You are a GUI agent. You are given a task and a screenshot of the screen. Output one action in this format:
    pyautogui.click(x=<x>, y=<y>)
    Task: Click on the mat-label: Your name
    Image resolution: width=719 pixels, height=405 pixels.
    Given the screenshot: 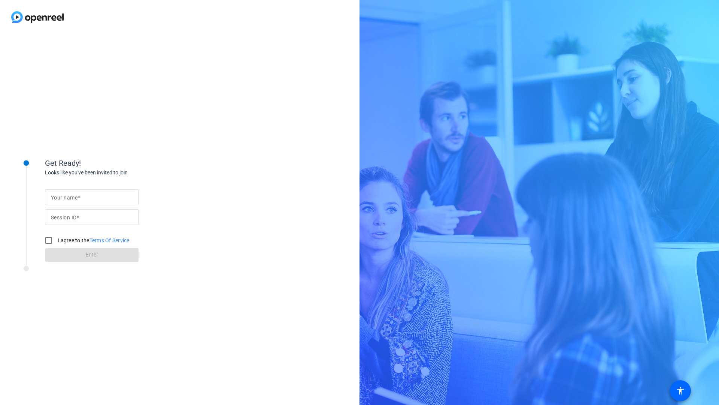 What is the action you would take?
    pyautogui.click(x=64, y=197)
    